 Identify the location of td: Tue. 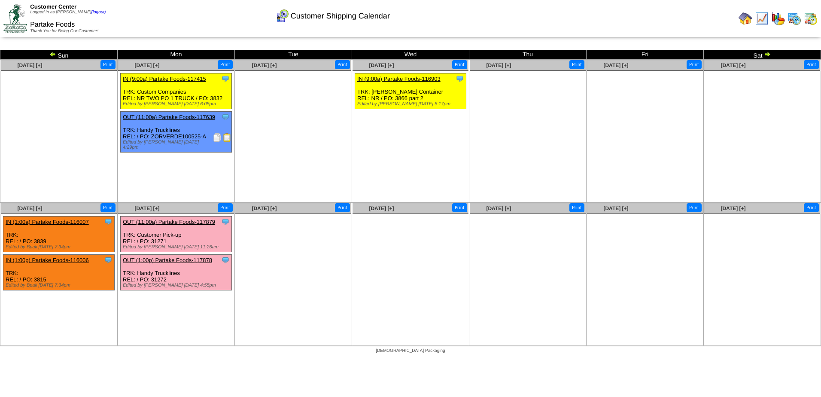
(293, 55).